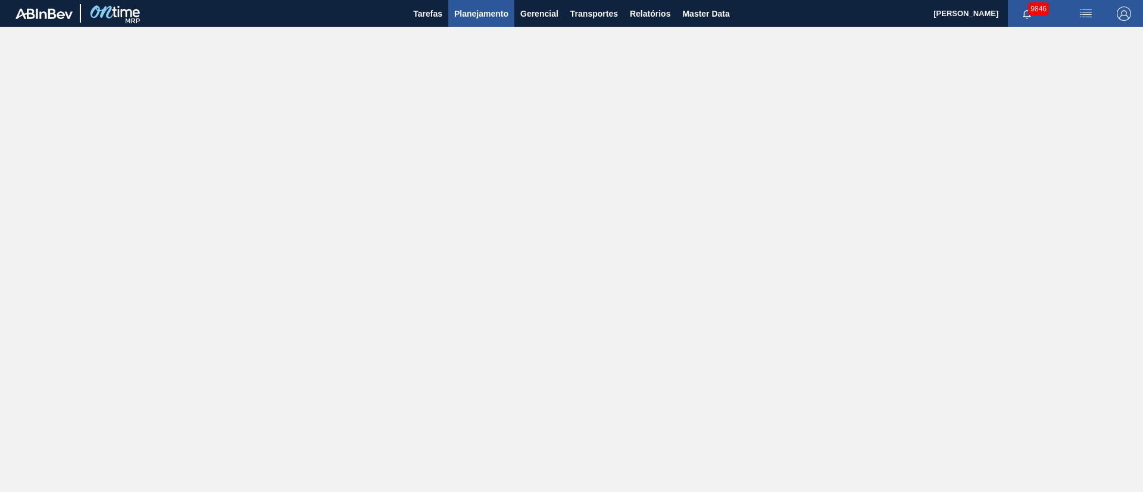 This screenshot has width=1143, height=492. What do you see at coordinates (705, 14) in the screenshot?
I see `span: Master Data` at bounding box center [705, 14].